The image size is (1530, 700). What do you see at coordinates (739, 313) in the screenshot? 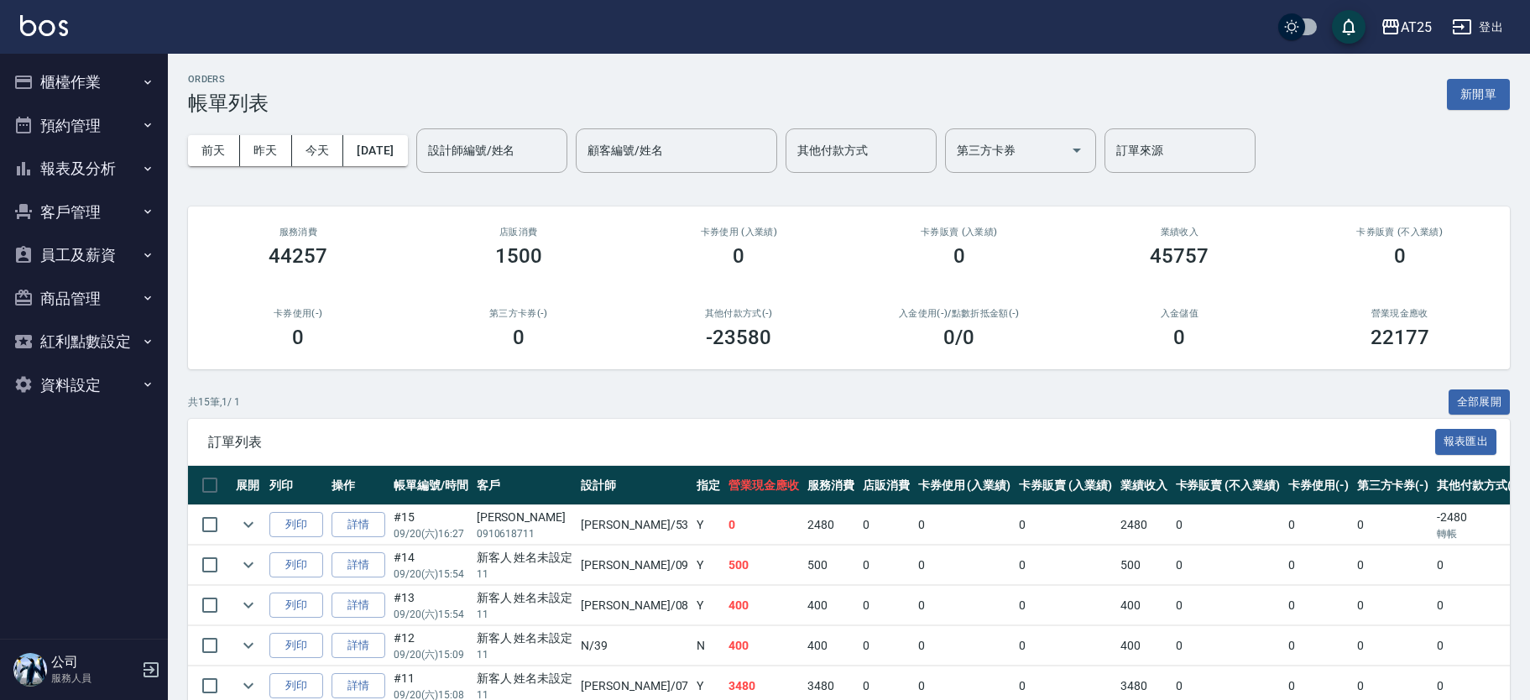
I see `h2: 其他付款方式(-)` at bounding box center [739, 313].